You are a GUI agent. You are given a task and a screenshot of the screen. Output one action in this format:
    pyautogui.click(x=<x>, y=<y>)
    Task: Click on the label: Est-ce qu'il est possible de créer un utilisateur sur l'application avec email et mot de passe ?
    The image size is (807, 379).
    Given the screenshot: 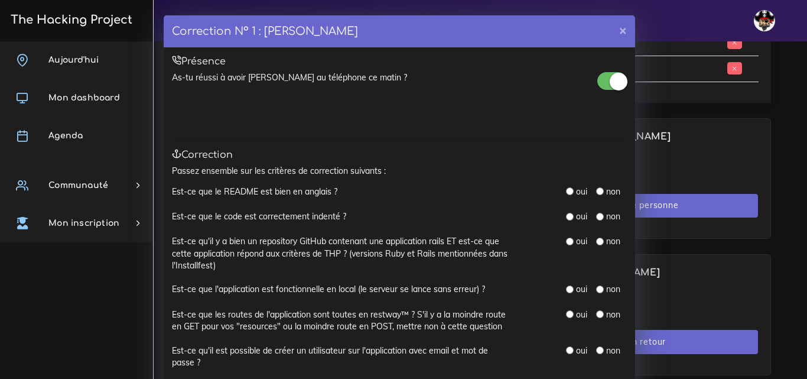 What is the action you would take?
    pyautogui.click(x=340, y=356)
    